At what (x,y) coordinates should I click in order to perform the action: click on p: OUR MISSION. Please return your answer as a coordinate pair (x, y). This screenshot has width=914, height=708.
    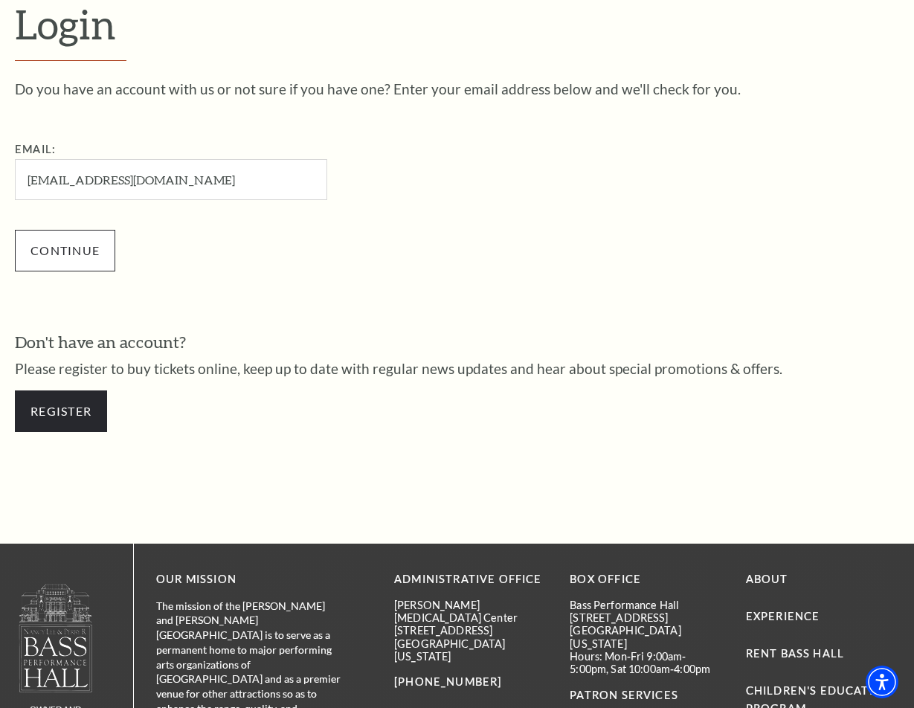
    Looking at the image, I should click on (249, 579).